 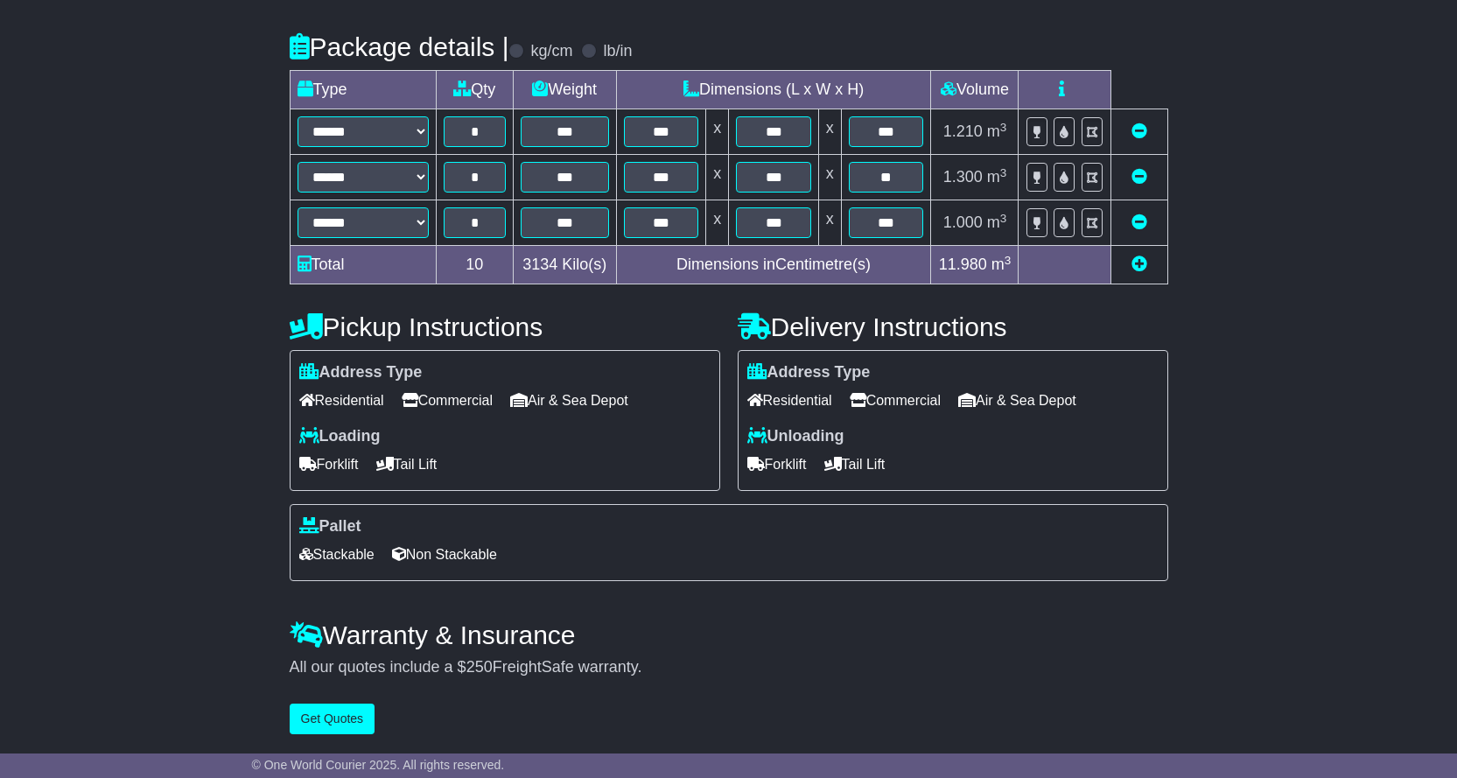 What do you see at coordinates (975, 90) in the screenshot?
I see `td: Volume` at bounding box center [975, 90].